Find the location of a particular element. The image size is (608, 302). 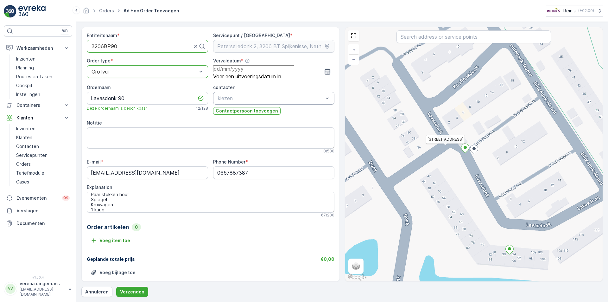

label: Explanation is located at coordinates (99, 187).